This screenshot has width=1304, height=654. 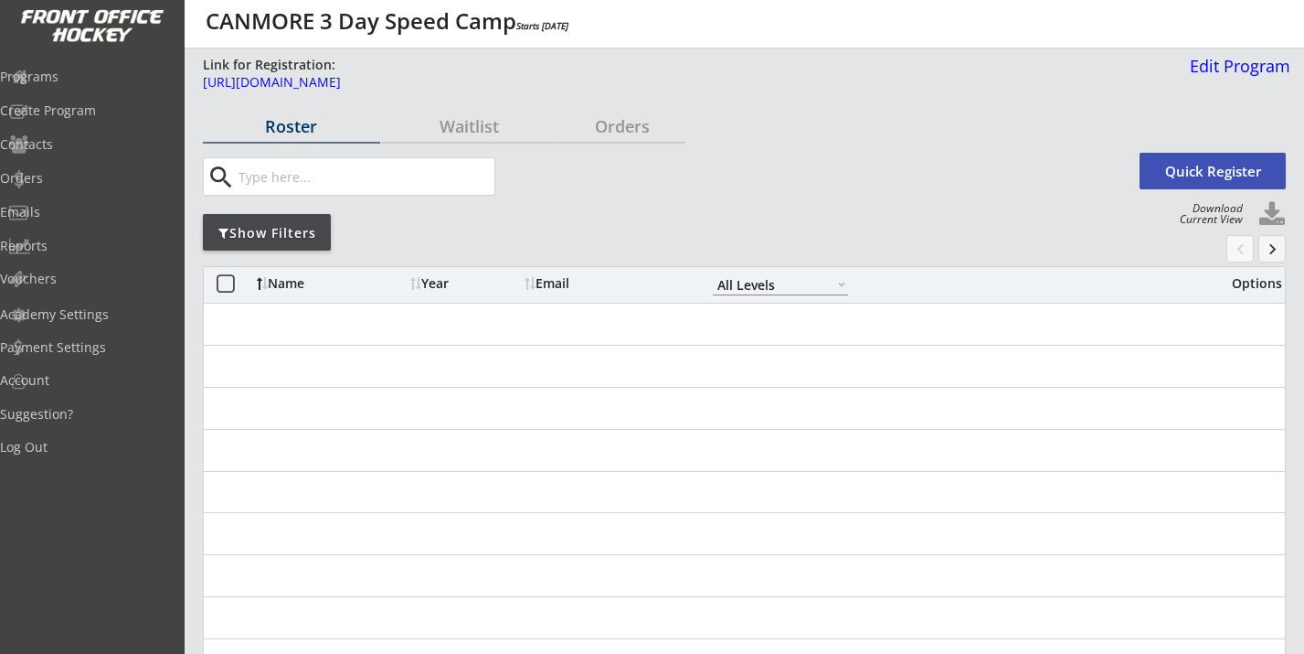 I want to click on div: Roster, so click(x=292, y=126).